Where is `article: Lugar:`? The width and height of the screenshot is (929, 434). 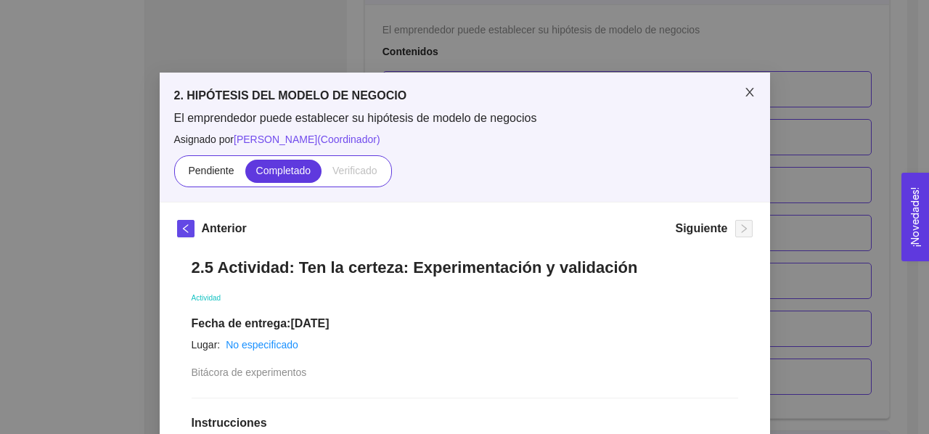
article: Lugar: is located at coordinates (206, 345).